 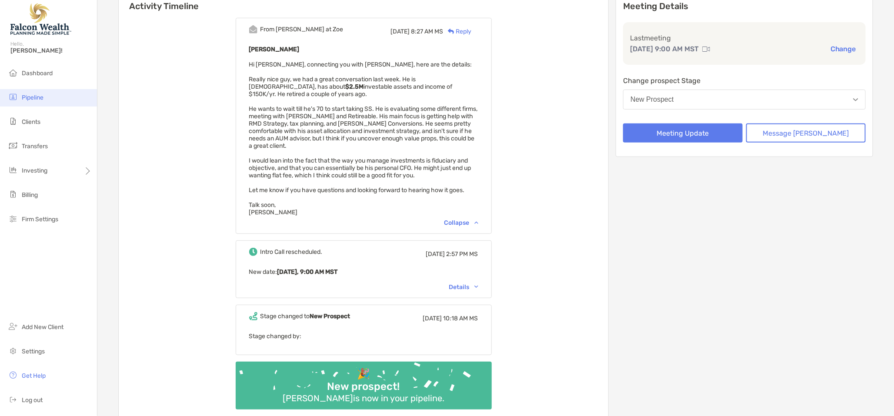 I want to click on button: Meeting Update, so click(x=682, y=133).